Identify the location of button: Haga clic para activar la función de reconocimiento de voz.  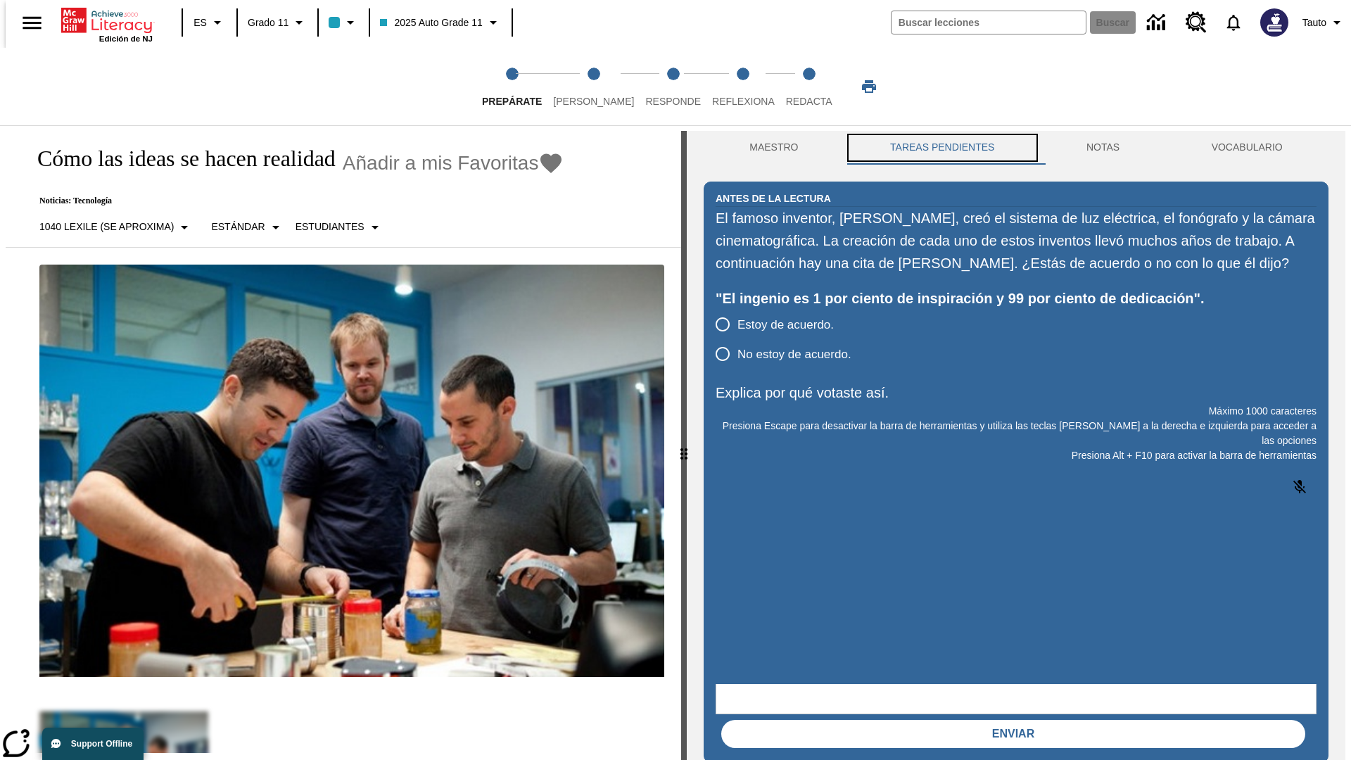
(1300, 487).